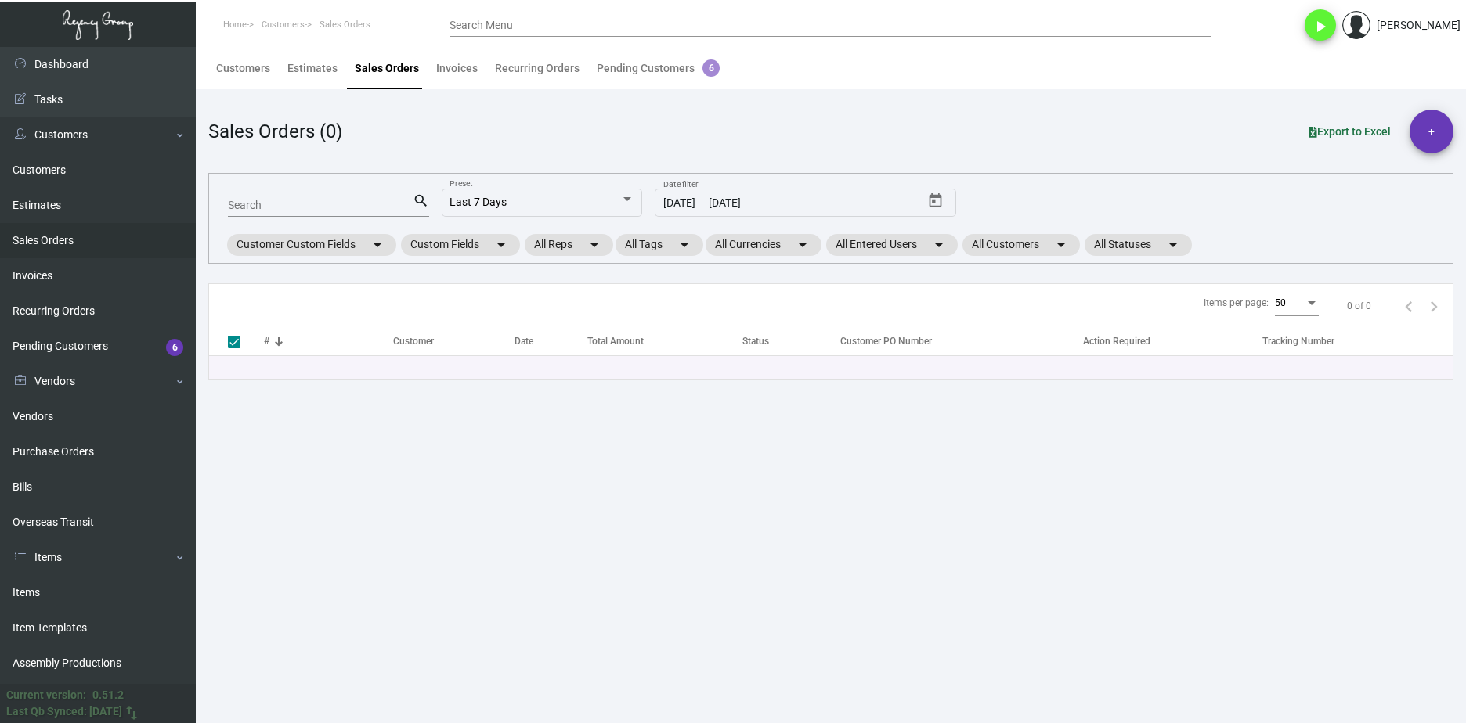 The width and height of the screenshot is (1466, 723). Describe the element at coordinates (1280, 303) in the screenshot. I see `span: 50` at that location.